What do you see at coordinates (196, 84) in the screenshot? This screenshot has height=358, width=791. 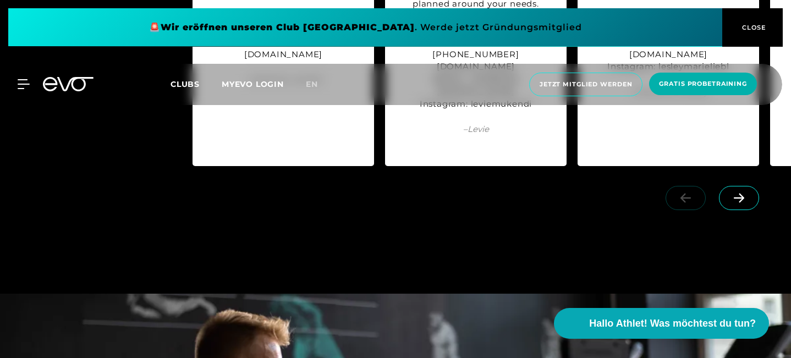 I see `a: Clubs` at bounding box center [196, 84].